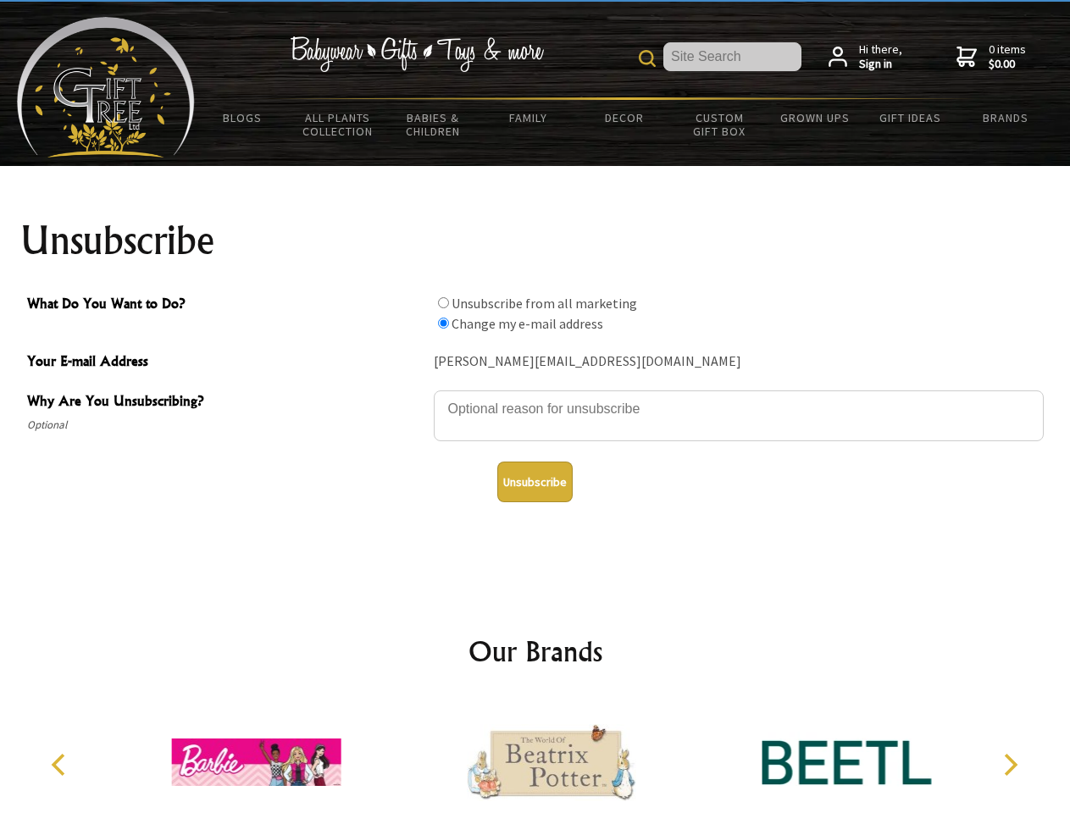  I want to click on button: Previous, so click(61, 765).